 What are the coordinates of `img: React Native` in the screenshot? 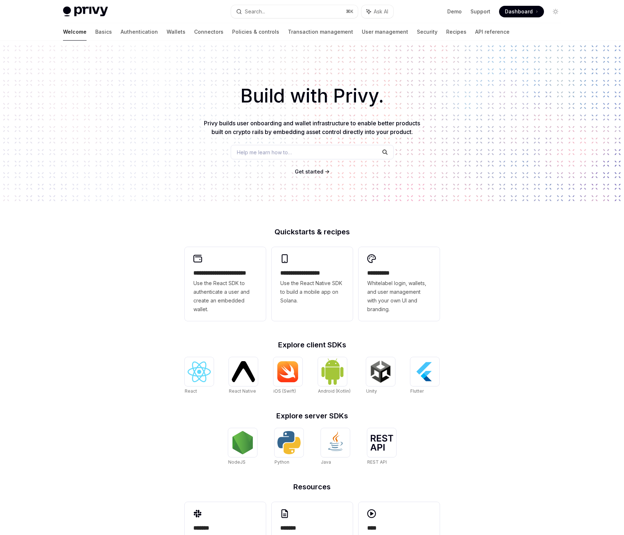 It's located at (244, 371).